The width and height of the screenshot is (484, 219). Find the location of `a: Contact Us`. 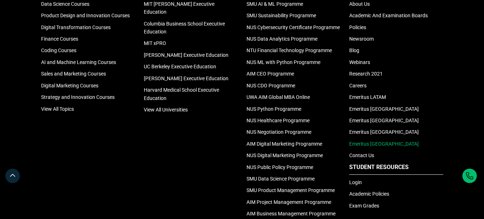

a: Contact Us is located at coordinates (361, 156).